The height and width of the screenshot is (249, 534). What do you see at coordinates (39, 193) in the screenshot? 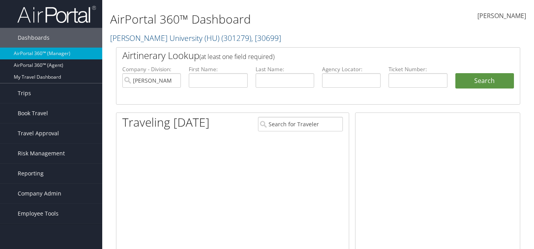
I see `span: Company Admin` at bounding box center [39, 193].